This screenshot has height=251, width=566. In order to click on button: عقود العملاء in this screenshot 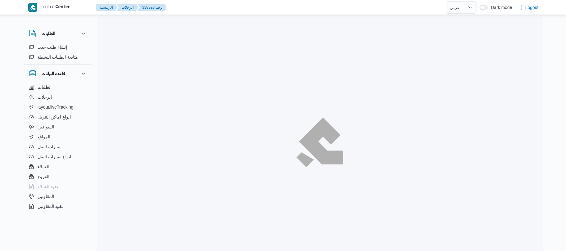, I will do `click(58, 187)`.